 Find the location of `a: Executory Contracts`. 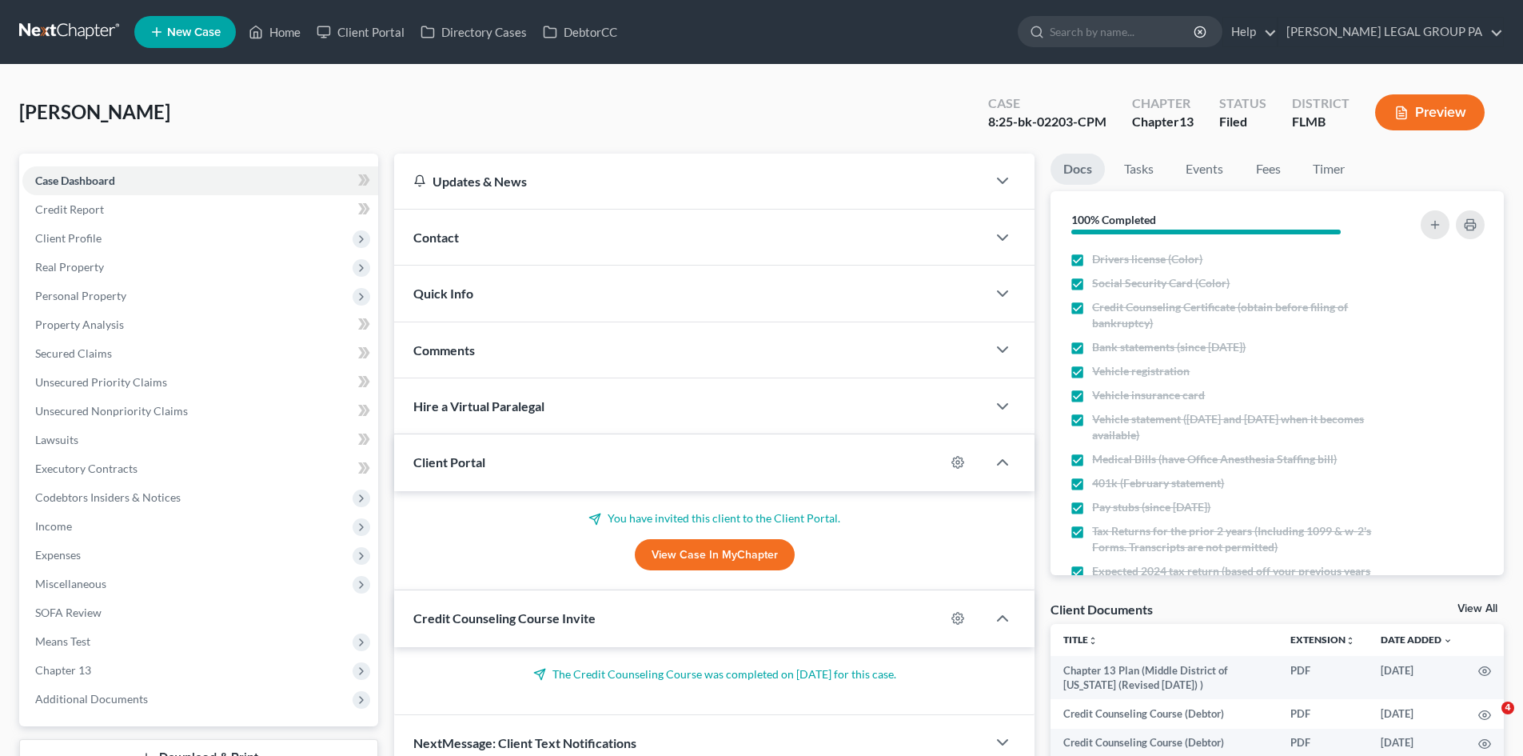

a: Executory Contracts is located at coordinates (200, 469).